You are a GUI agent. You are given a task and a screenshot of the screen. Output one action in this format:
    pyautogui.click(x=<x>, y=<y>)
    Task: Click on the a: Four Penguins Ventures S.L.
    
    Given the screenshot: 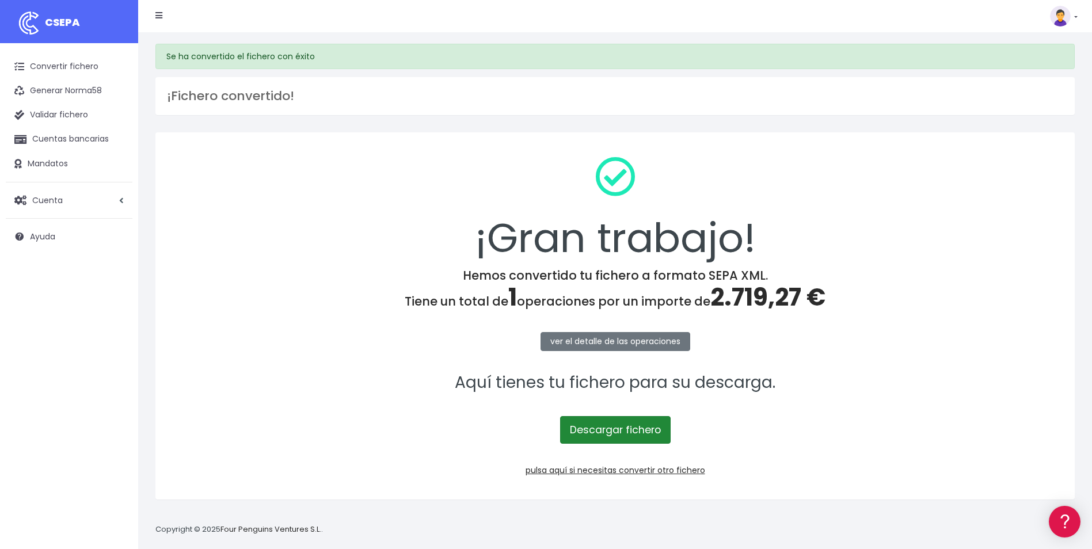 What is the action you would take?
    pyautogui.click(x=271, y=529)
    